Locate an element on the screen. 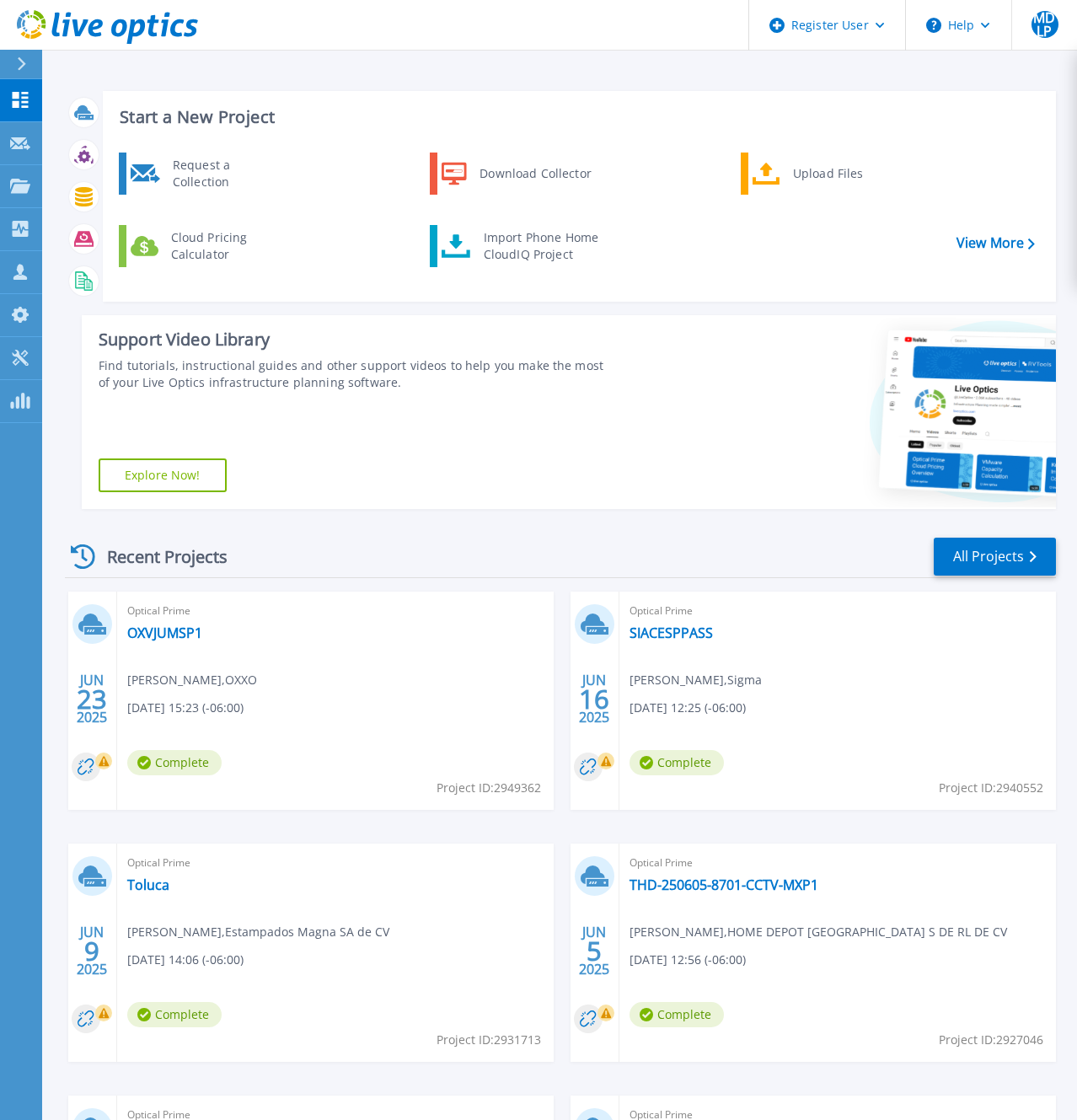 The height and width of the screenshot is (1120, 1077). span: Project ID: 2940552 is located at coordinates (991, 788).